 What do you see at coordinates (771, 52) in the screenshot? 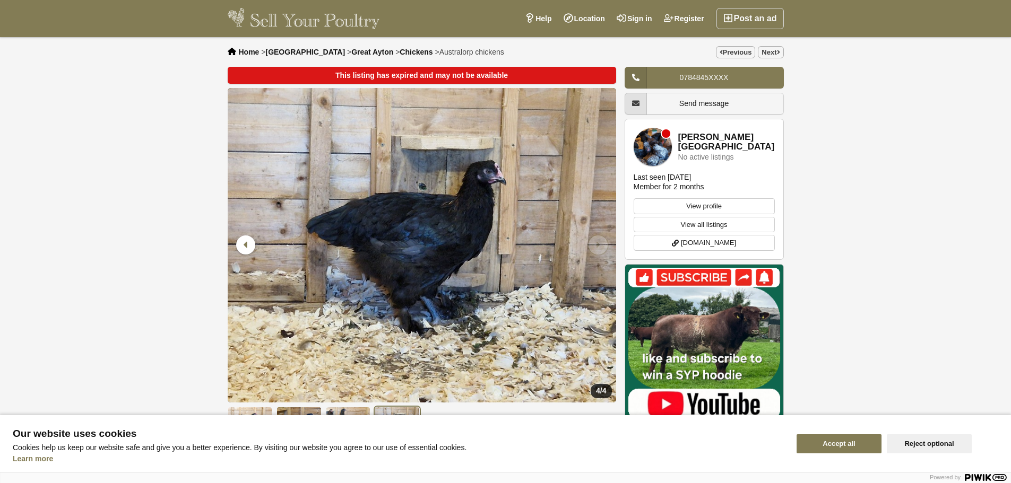
I see `a: Next` at bounding box center [771, 52].